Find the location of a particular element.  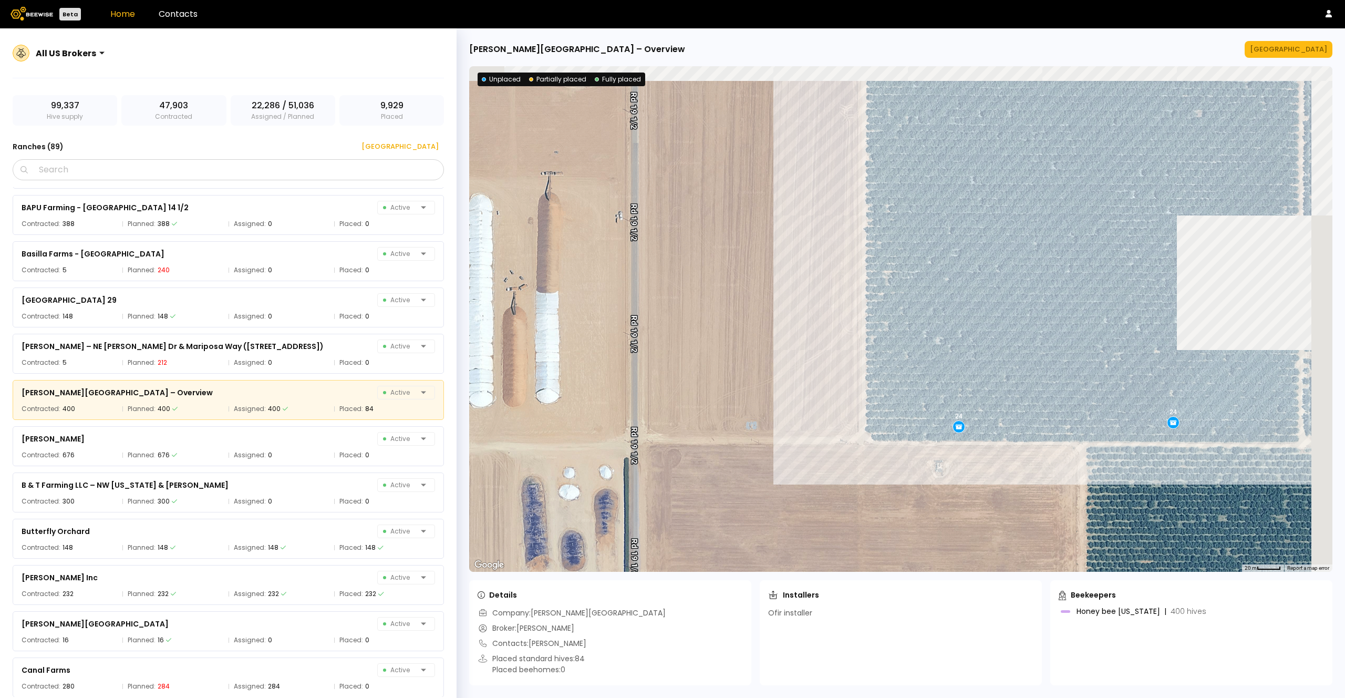

span: 400 hives is located at coordinates (1189, 611).